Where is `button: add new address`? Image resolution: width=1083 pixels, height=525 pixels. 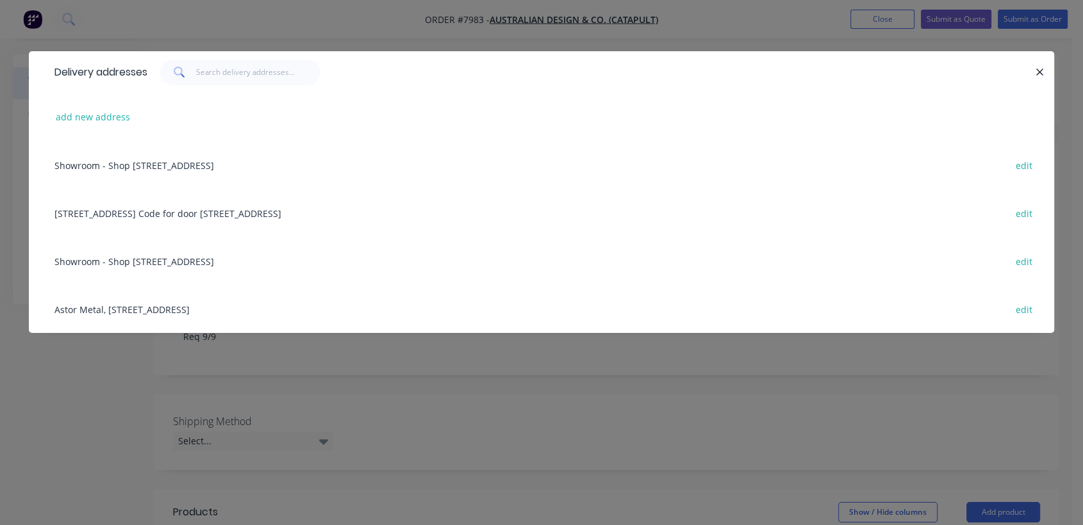
button: add new address is located at coordinates (93, 117).